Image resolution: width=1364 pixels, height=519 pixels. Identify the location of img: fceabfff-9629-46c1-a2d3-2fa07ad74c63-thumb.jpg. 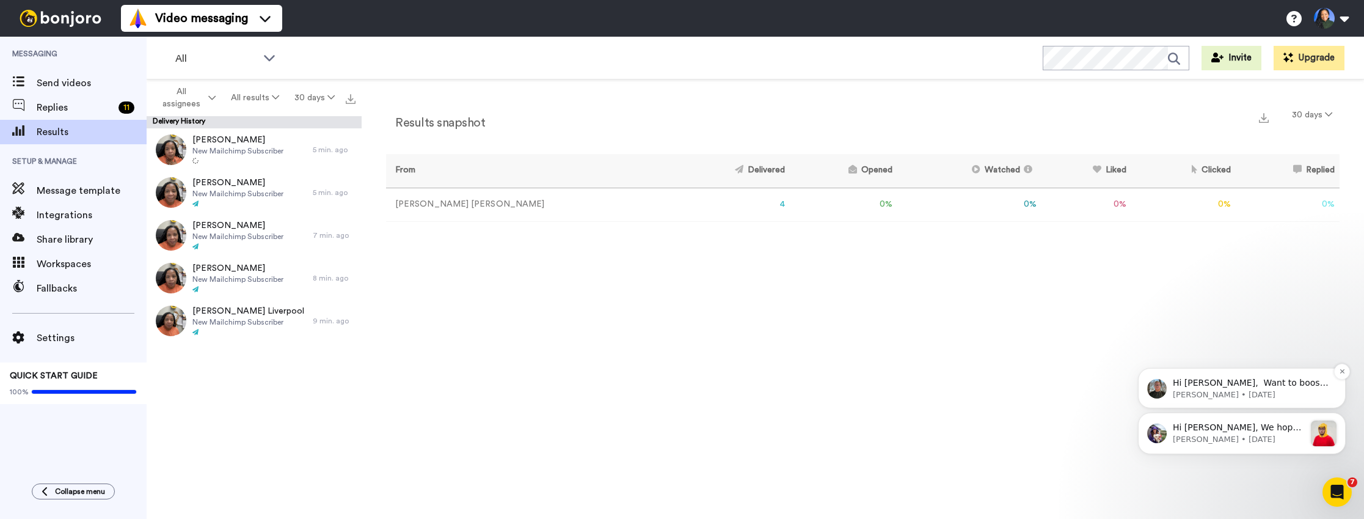
(171, 150).